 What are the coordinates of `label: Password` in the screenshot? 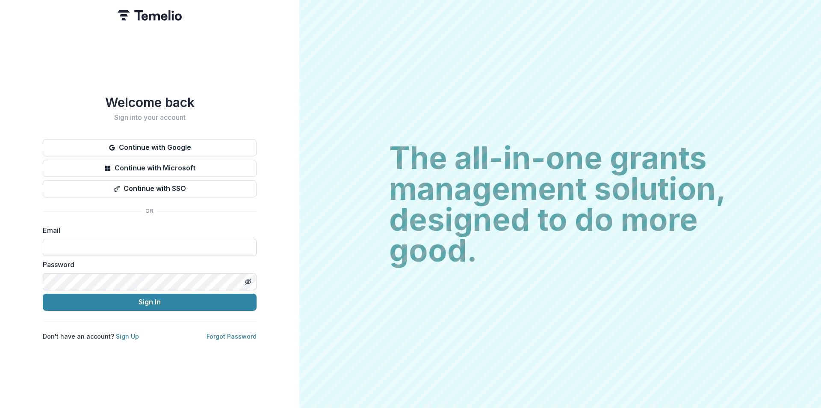 It's located at (147, 264).